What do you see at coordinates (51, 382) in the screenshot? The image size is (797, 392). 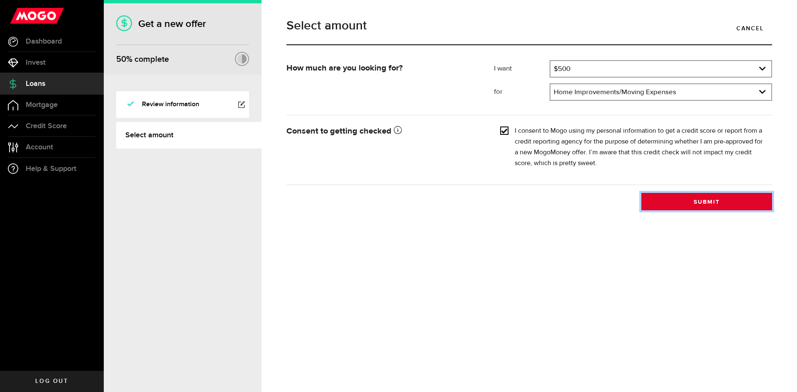 I see `span: Log out` at bounding box center [51, 382].